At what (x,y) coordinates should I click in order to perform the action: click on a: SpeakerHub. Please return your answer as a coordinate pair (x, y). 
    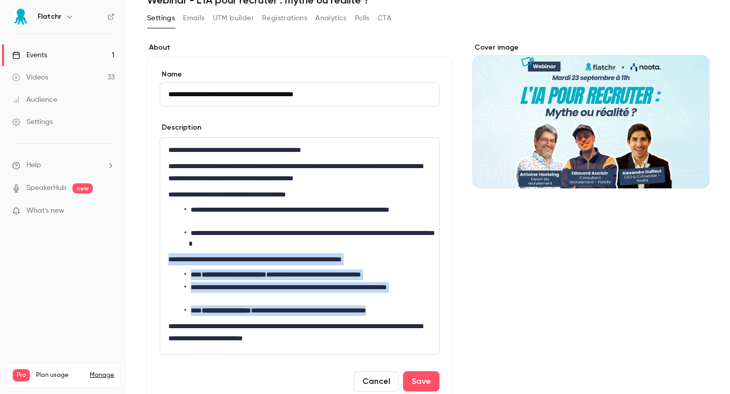
    Looking at the image, I should click on (46, 188).